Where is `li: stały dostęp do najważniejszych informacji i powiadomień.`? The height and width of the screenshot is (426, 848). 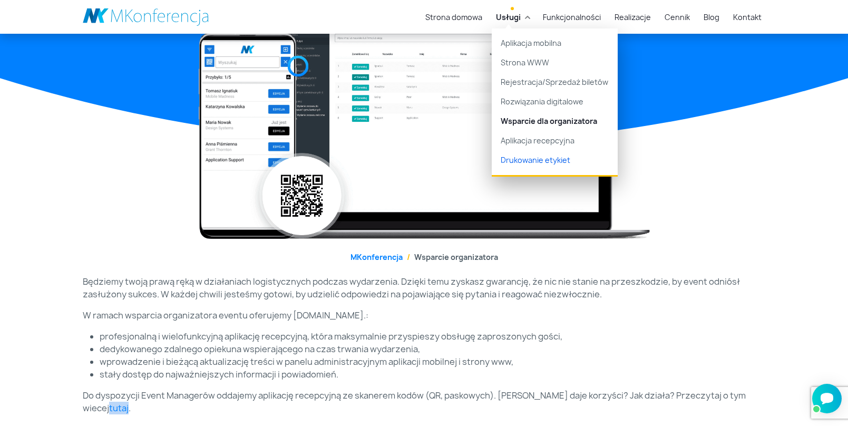 li: stały dostęp do najważniejszych informacji i powiadomień. is located at coordinates (433, 374).